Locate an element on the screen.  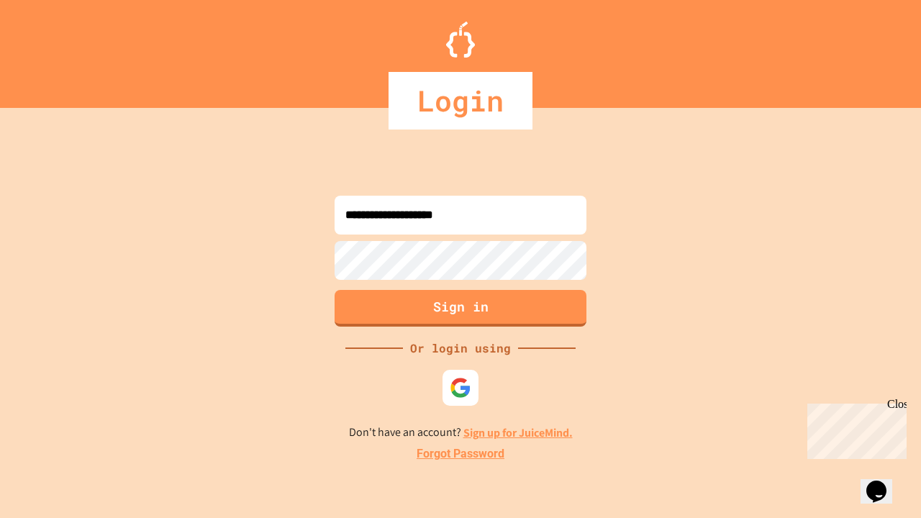
img: google-icon.svg is located at coordinates (461, 388).